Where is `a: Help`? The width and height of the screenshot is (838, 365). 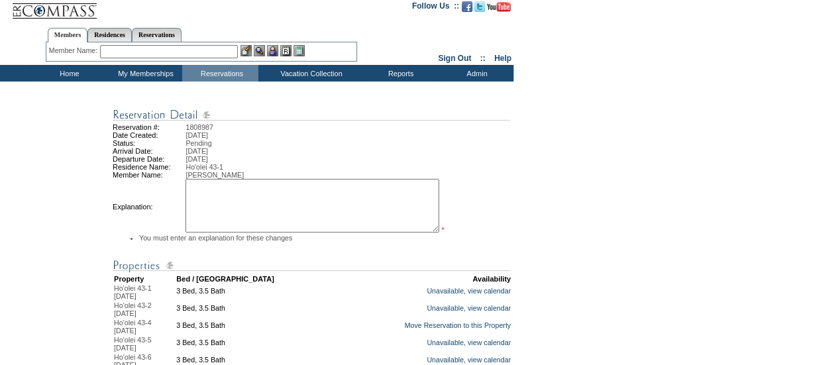
a: Help is located at coordinates (503, 58).